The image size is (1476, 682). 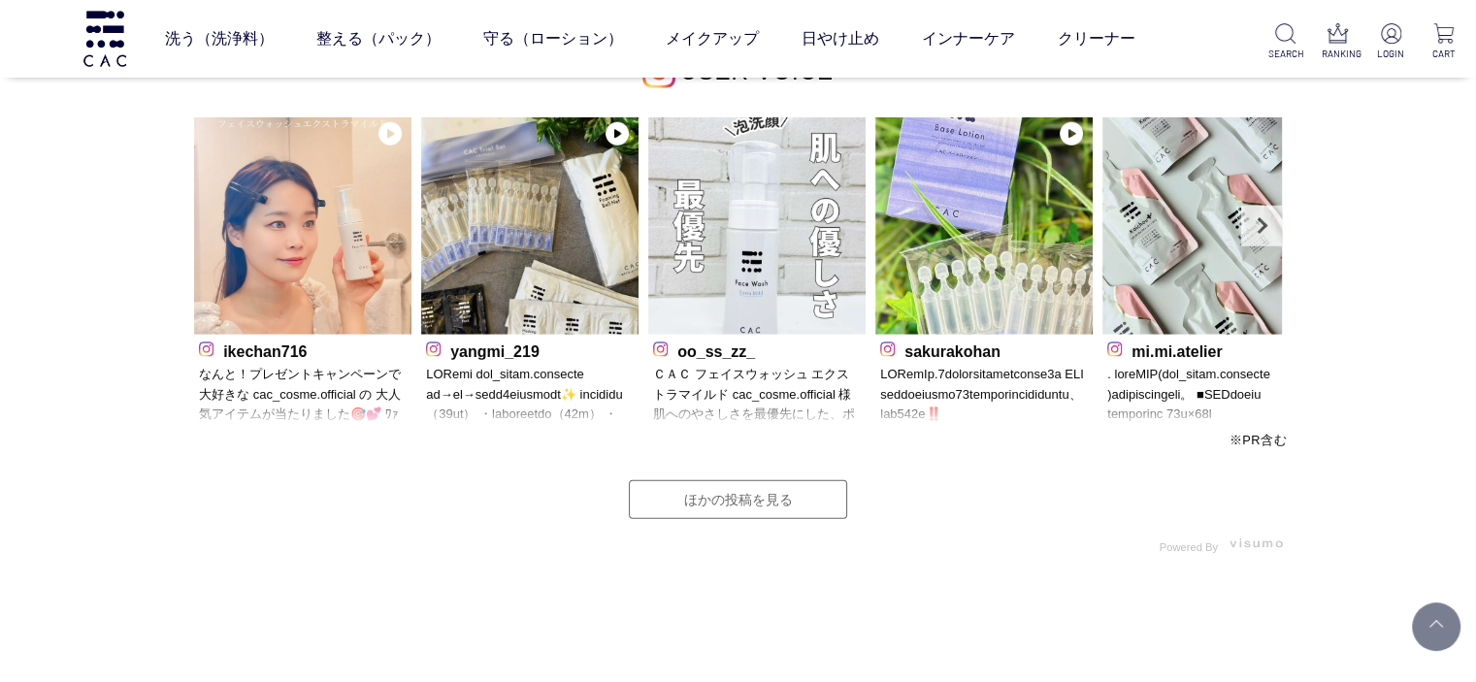 I want to click on p: ＣＡＣ フェイスウォッシュ エクストラマイルド cac_cosme.official 様 肌へのやさしさを最優先にした、ポンプ式泡洗顔料。 洗浄料をつくるために使用される界面活性剤には、 100..., so click(x=757, y=396).